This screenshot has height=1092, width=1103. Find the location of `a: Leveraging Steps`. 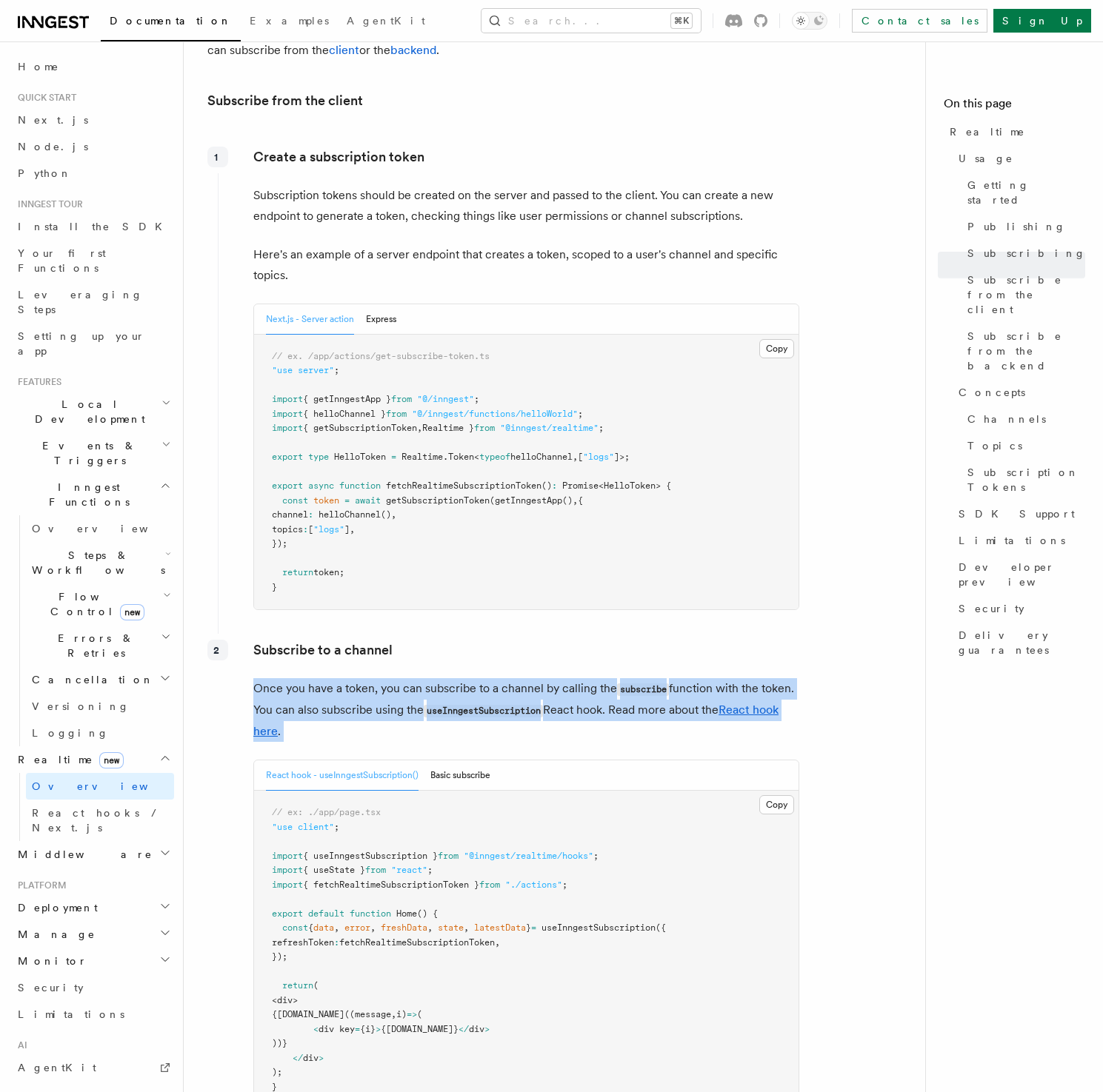

a: Leveraging Steps is located at coordinates (93, 302).